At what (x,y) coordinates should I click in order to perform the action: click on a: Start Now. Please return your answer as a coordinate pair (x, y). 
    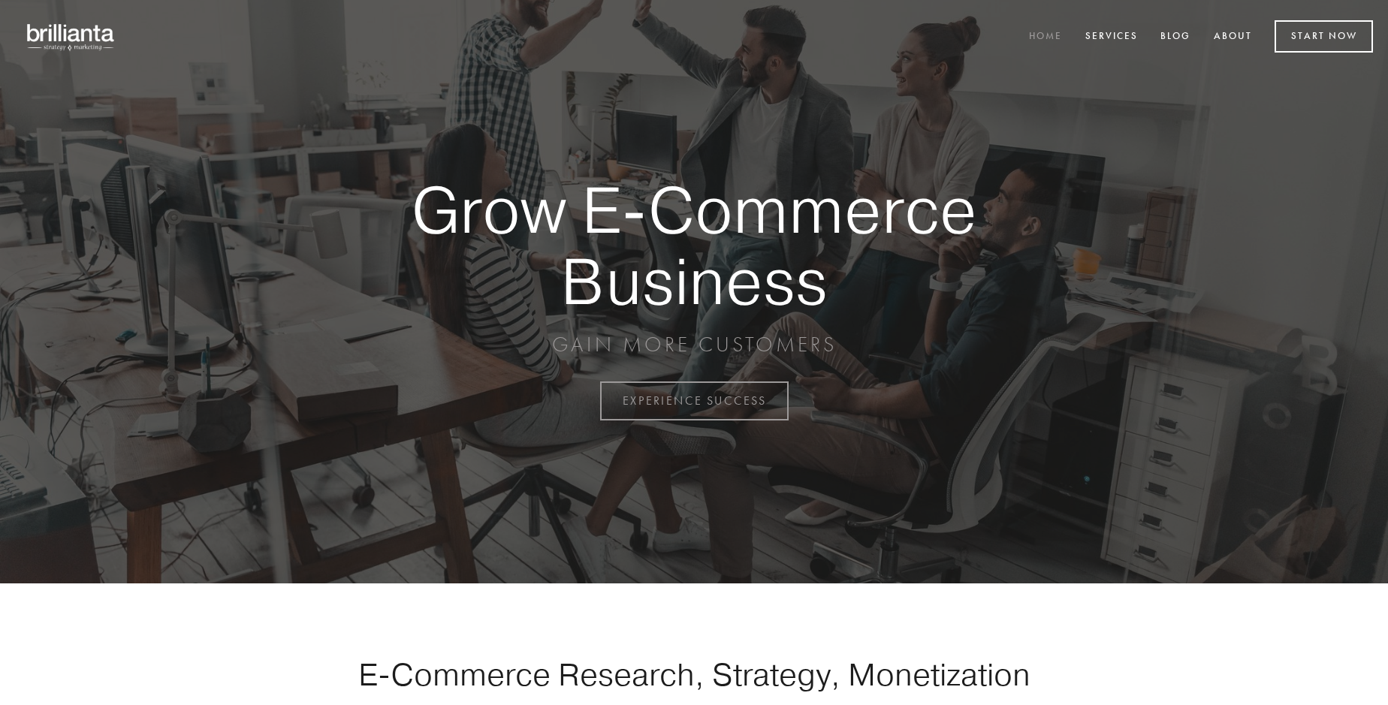
    Looking at the image, I should click on (1324, 36).